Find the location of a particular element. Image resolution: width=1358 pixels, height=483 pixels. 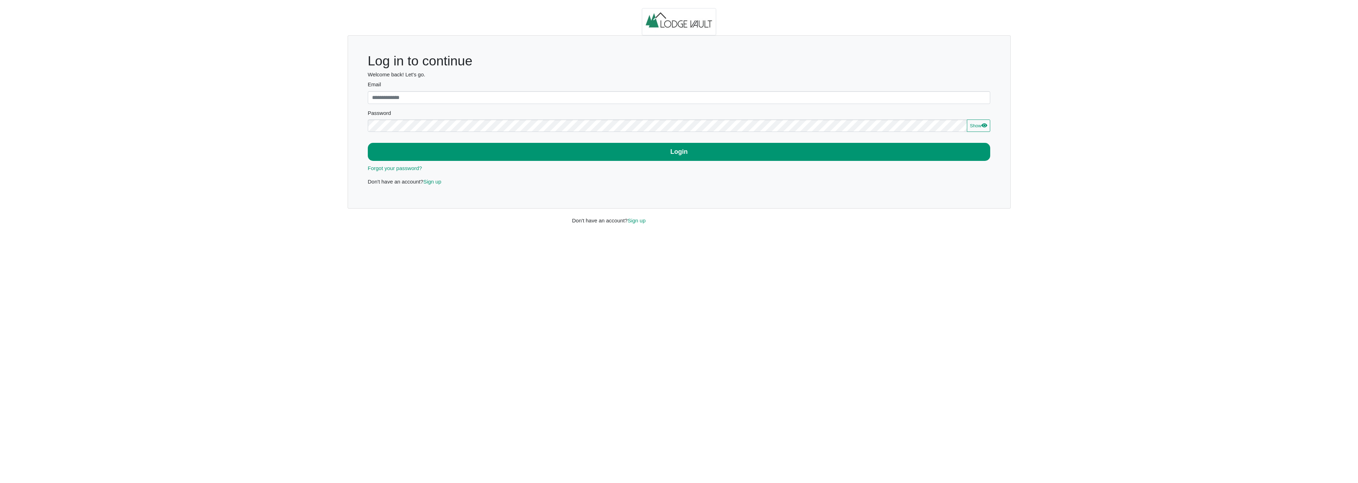

h6: Welcome back! Let's go. is located at coordinates (679, 75).